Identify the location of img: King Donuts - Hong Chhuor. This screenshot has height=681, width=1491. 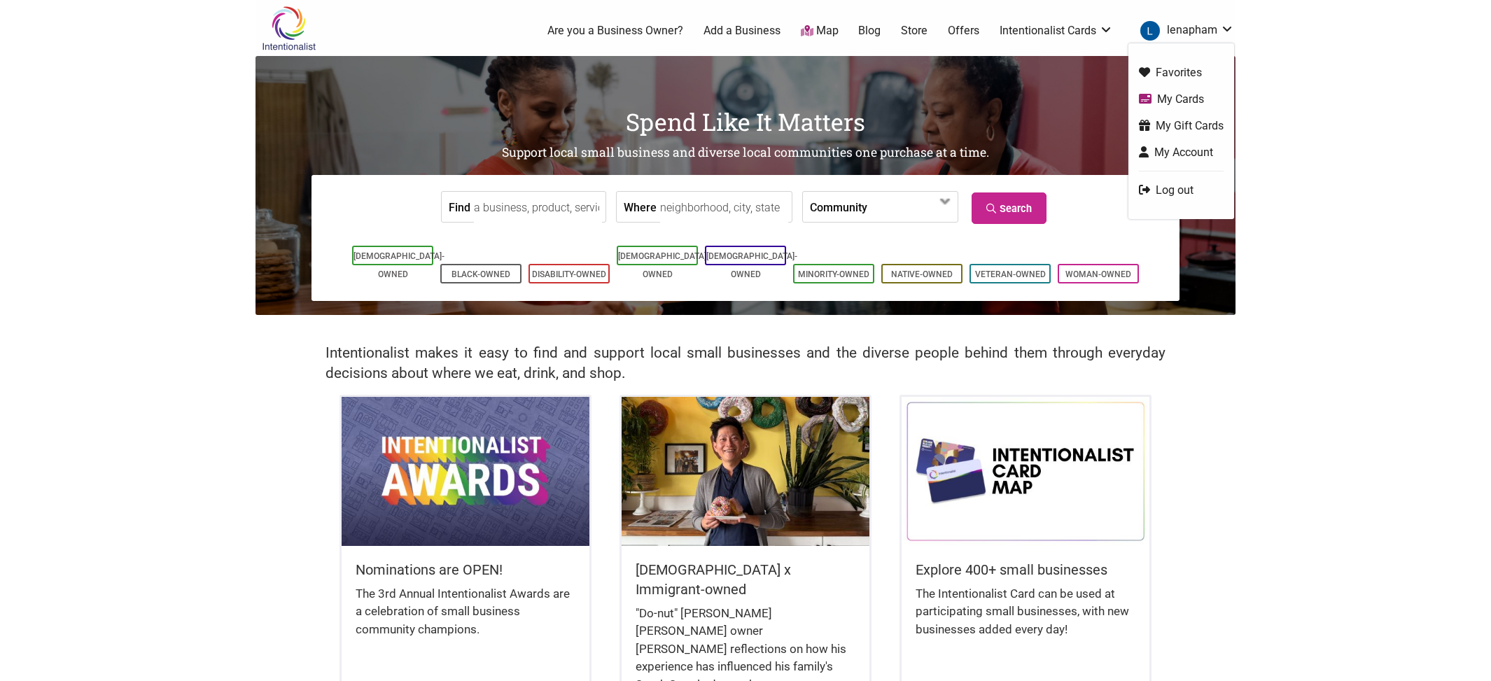
(746, 471).